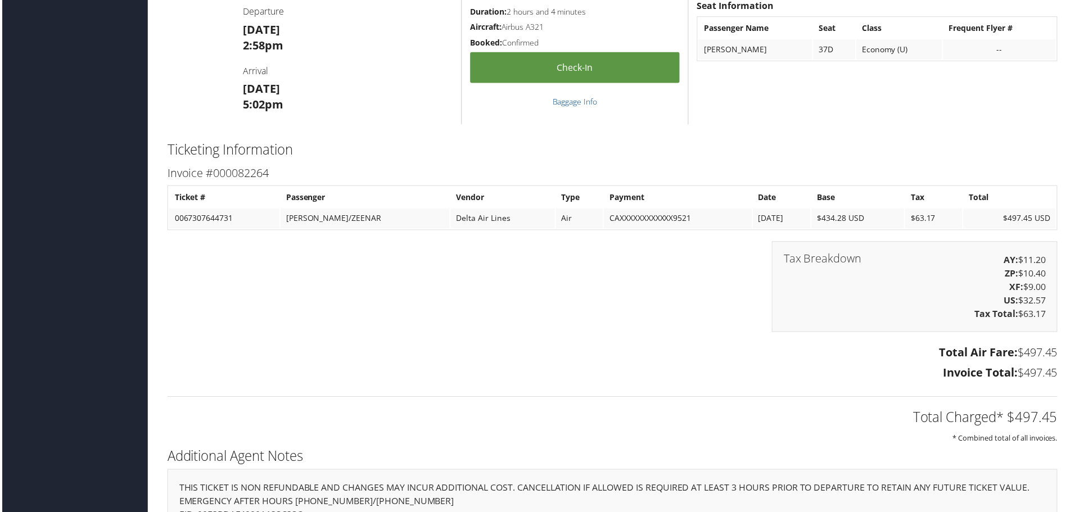 The width and height of the screenshot is (1075, 512). I want to click on strong: AY:, so click(1013, 261).